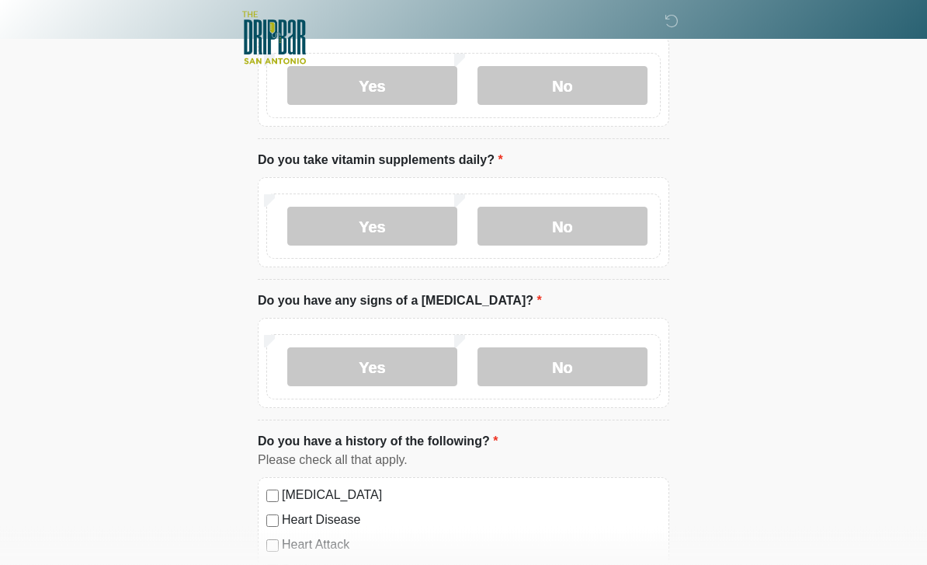 The image size is (927, 565). What do you see at coordinates (274, 39) in the screenshot?
I see `img: The DRIPBaR - San Antonio Fossil Creek Logo` at bounding box center [274, 39].